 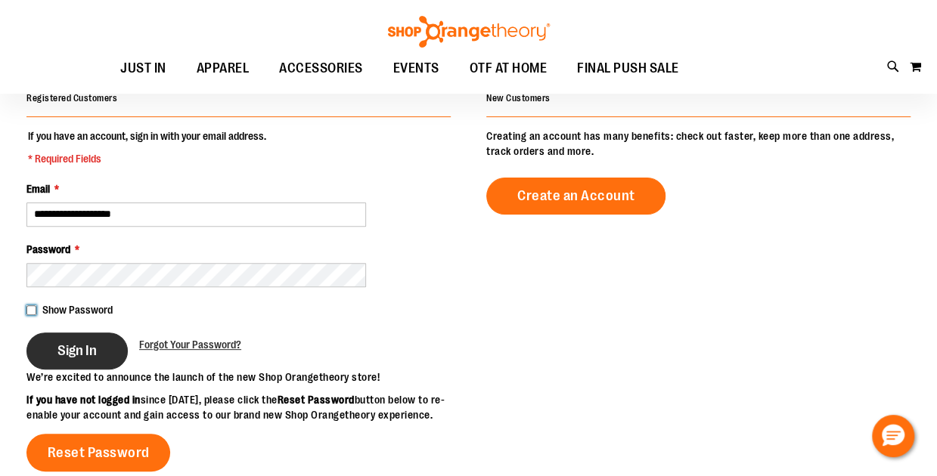 What do you see at coordinates (508, 69) in the screenshot?
I see `a: OTF AT HOME` at bounding box center [508, 69].